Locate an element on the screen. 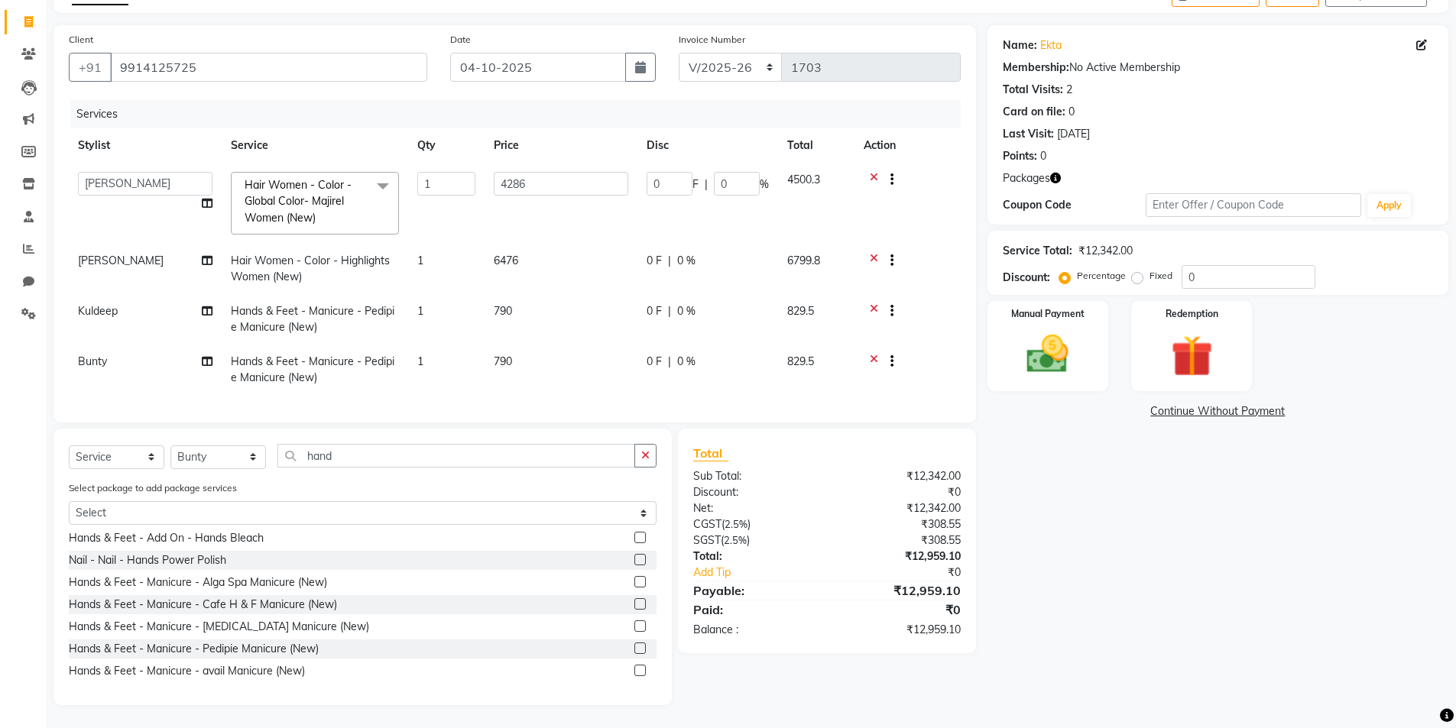 Image resolution: width=1456 pixels, height=728 pixels. div: Card on file: is located at coordinates (1034, 112).